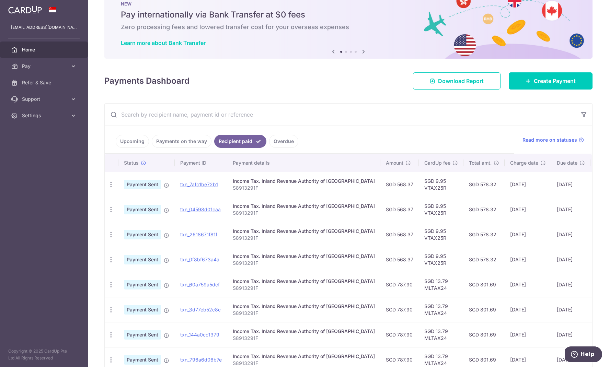 The image size is (609, 367). Describe the element at coordinates (283, 141) in the screenshot. I see `a: Overdue` at that location.